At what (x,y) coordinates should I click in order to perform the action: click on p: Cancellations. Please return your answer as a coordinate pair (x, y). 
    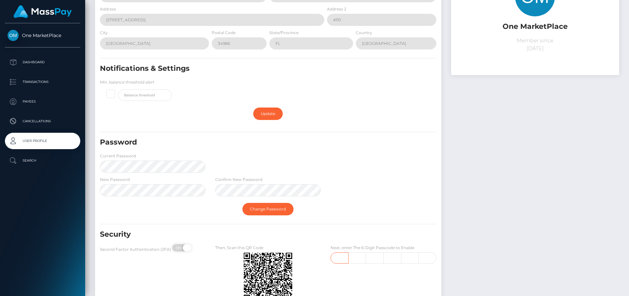
    Looking at the image, I should click on (43, 121).